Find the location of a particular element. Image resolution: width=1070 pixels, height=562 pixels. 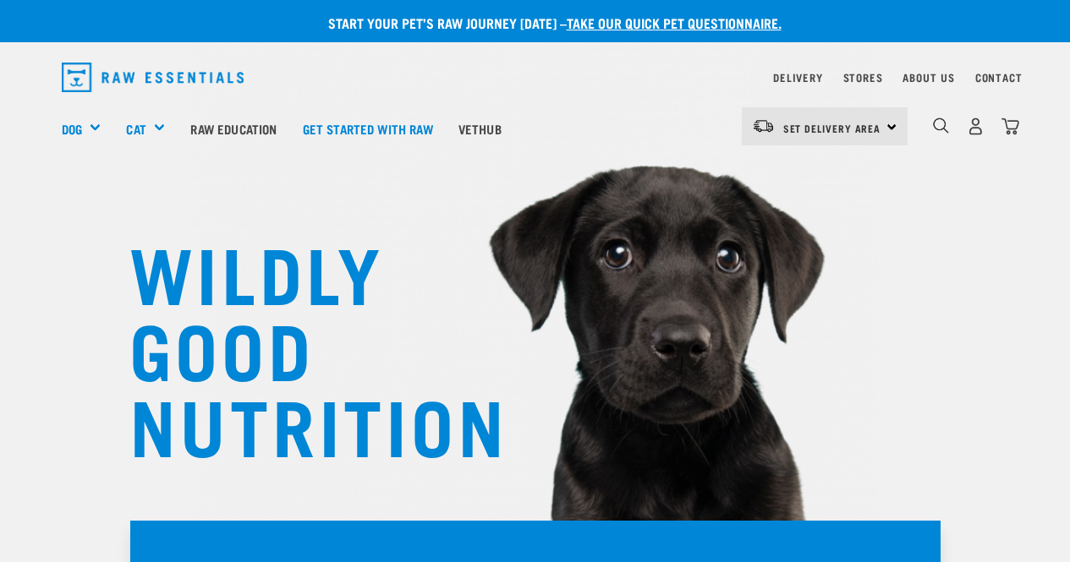

h1: WILDLY GOOD NUTRITION is located at coordinates (298, 347).